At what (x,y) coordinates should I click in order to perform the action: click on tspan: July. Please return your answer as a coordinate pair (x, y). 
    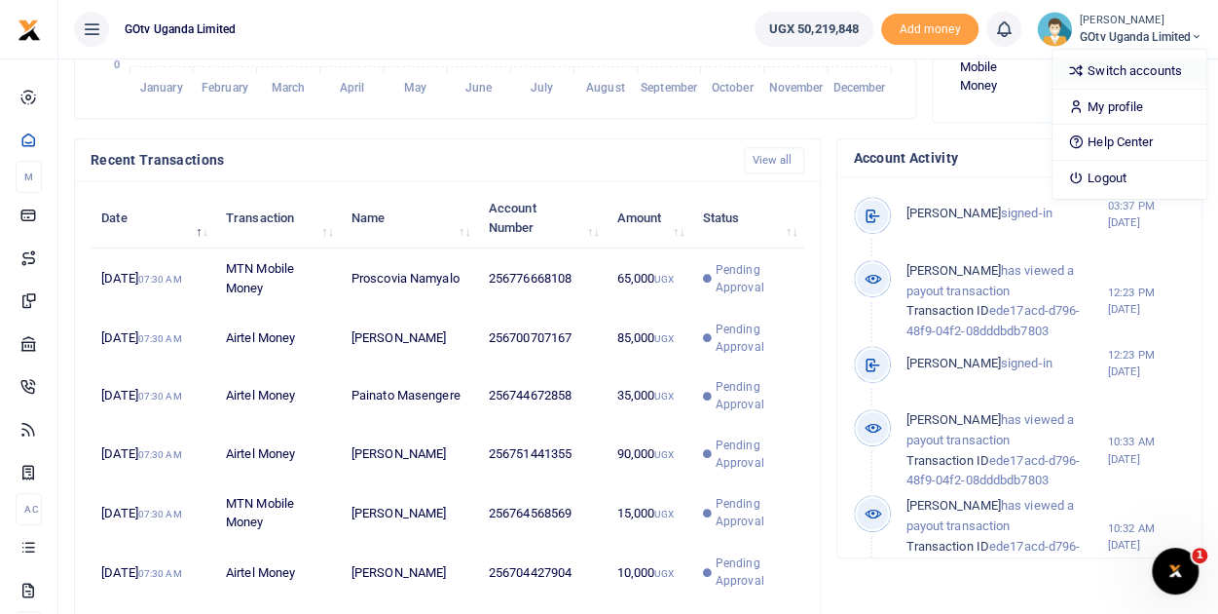
    Looking at the image, I should click on (542, 88).